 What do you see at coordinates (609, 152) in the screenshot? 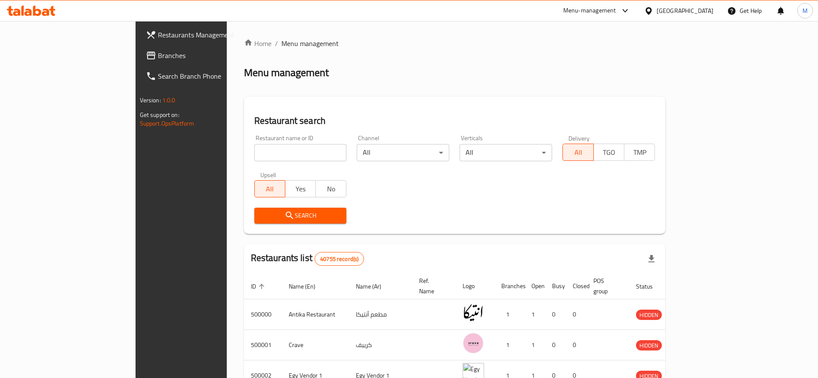
I see `span: TGO` at bounding box center [609, 152].